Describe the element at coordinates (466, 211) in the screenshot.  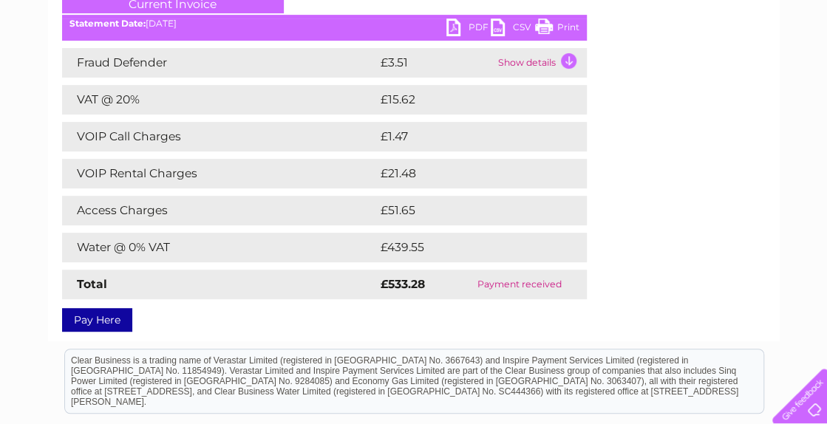
I see `td: £51.65` at that location.